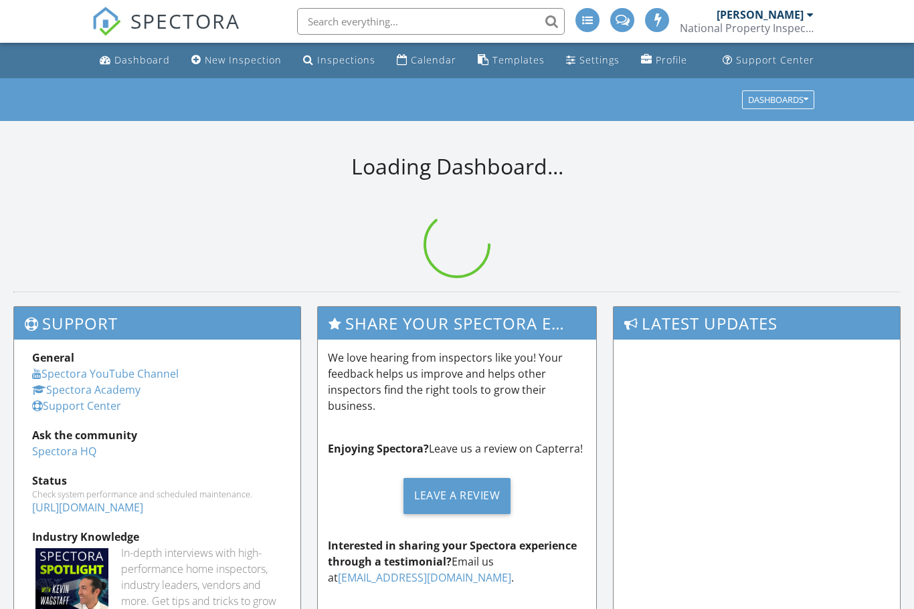 Image resolution: width=914 pixels, height=609 pixels. Describe the element at coordinates (775, 60) in the screenshot. I see `div: Support Center` at that location.